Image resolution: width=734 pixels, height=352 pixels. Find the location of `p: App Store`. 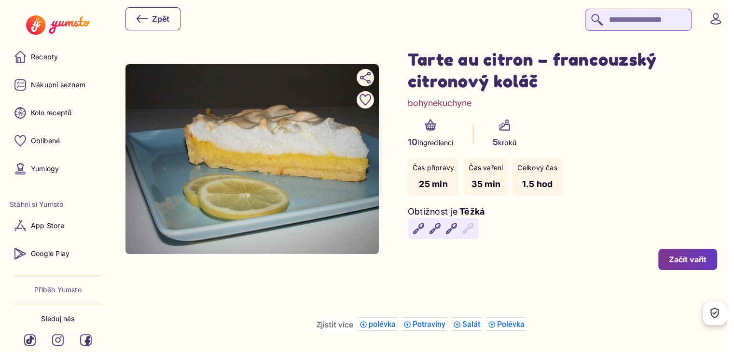

p: App Store is located at coordinates (47, 226).